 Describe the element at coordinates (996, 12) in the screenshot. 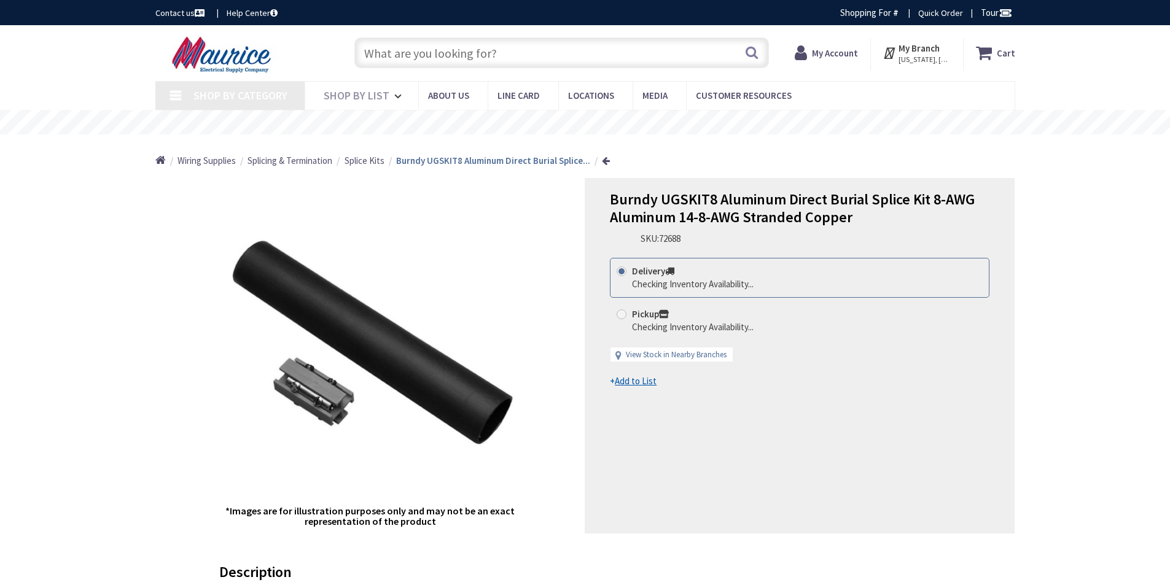

I see `span: Tour` at that location.